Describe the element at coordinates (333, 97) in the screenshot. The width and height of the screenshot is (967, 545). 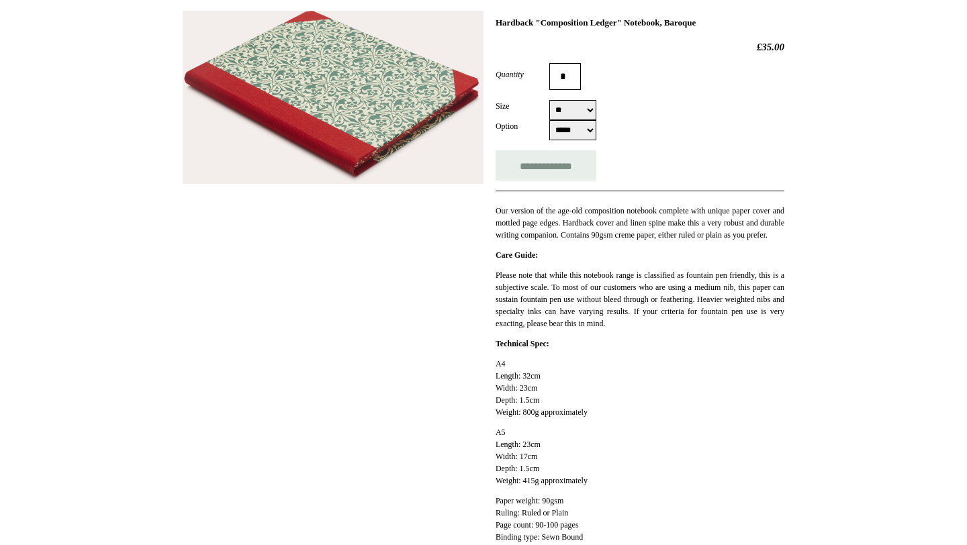
I see `img: Hardback "Composition Ledger" Notebook, Baroque` at that location.